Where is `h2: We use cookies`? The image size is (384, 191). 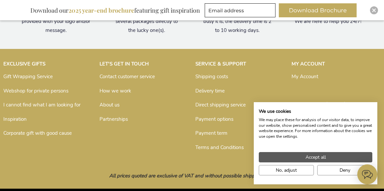 h2: We use cookies is located at coordinates (315, 112).